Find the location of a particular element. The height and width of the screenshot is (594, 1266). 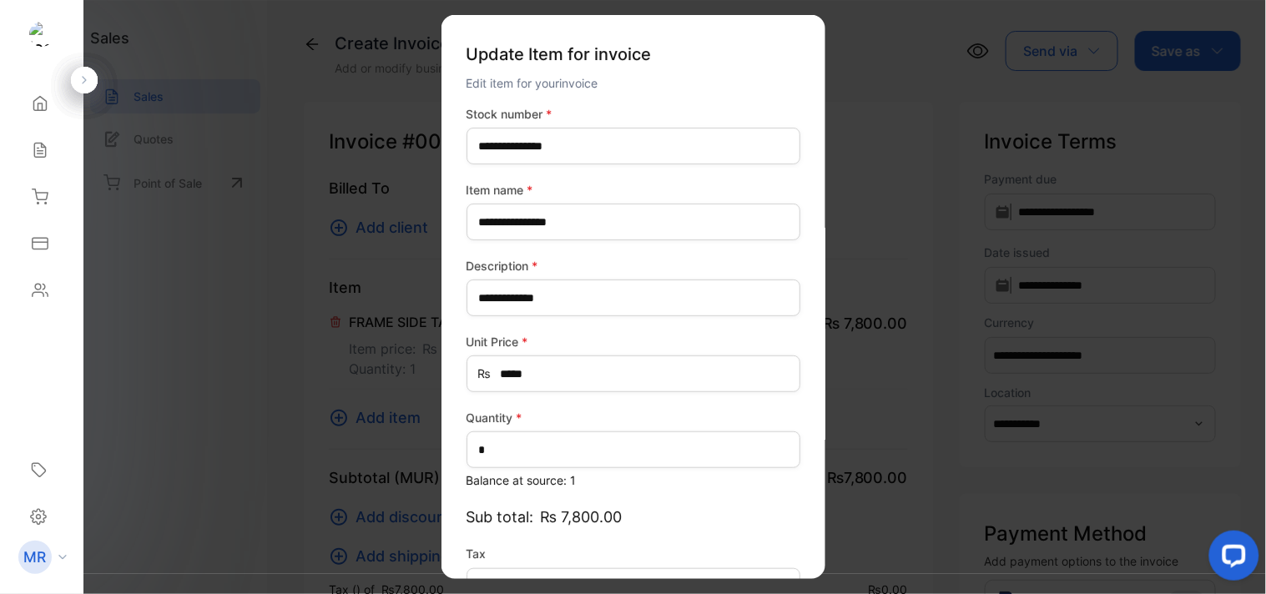

label: Description is located at coordinates (633, 265).